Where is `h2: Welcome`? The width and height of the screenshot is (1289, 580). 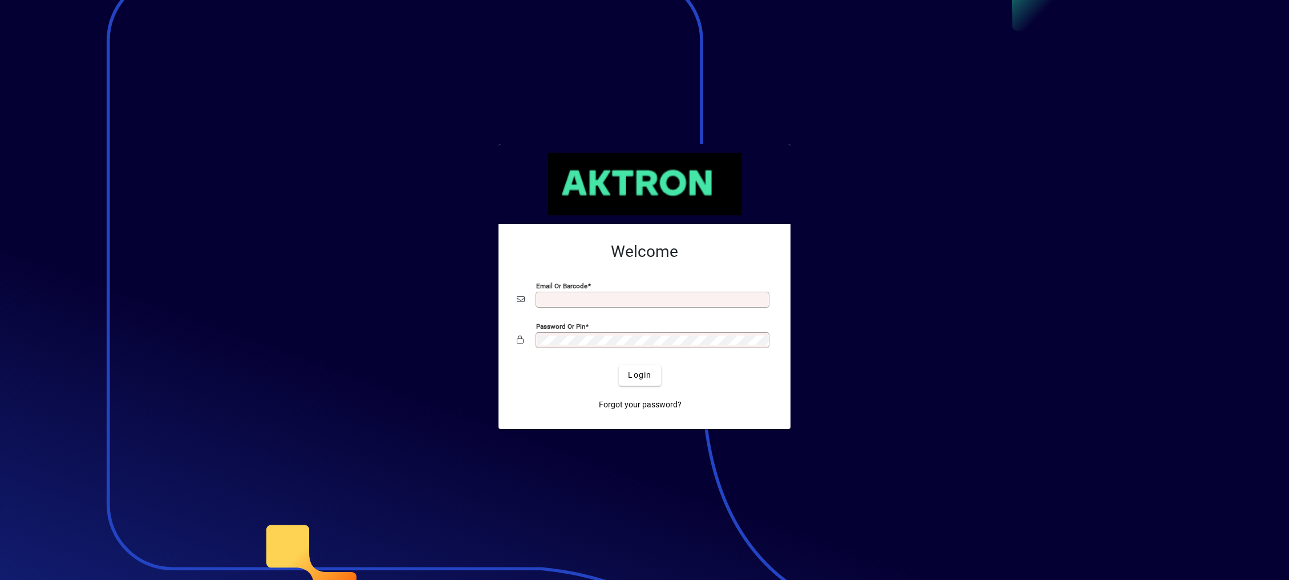 h2: Welcome is located at coordinates (644, 252).